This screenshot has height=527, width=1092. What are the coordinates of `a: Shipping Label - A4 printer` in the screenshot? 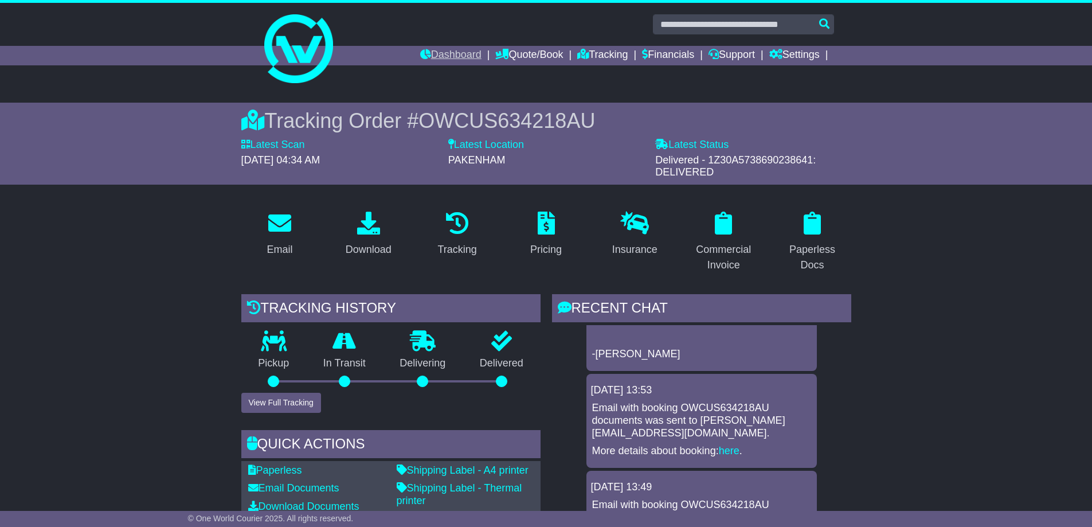 It's located at (462, 470).